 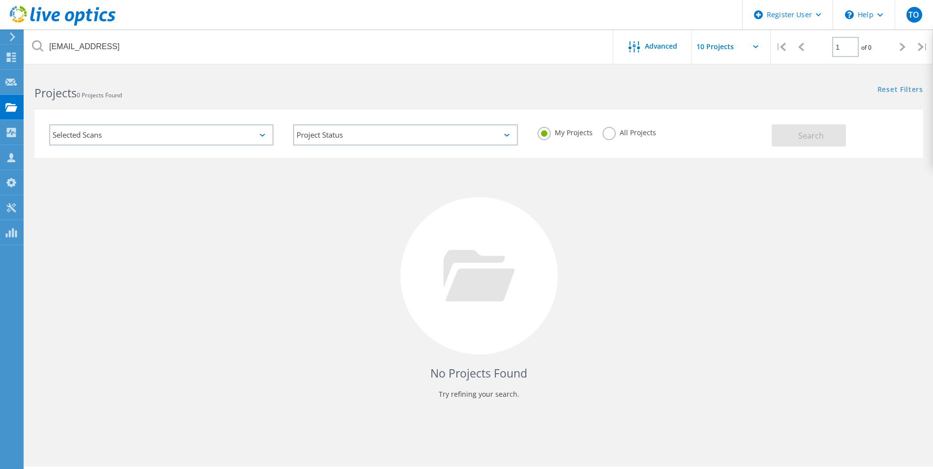 I want to click on span: Advanced, so click(x=661, y=46).